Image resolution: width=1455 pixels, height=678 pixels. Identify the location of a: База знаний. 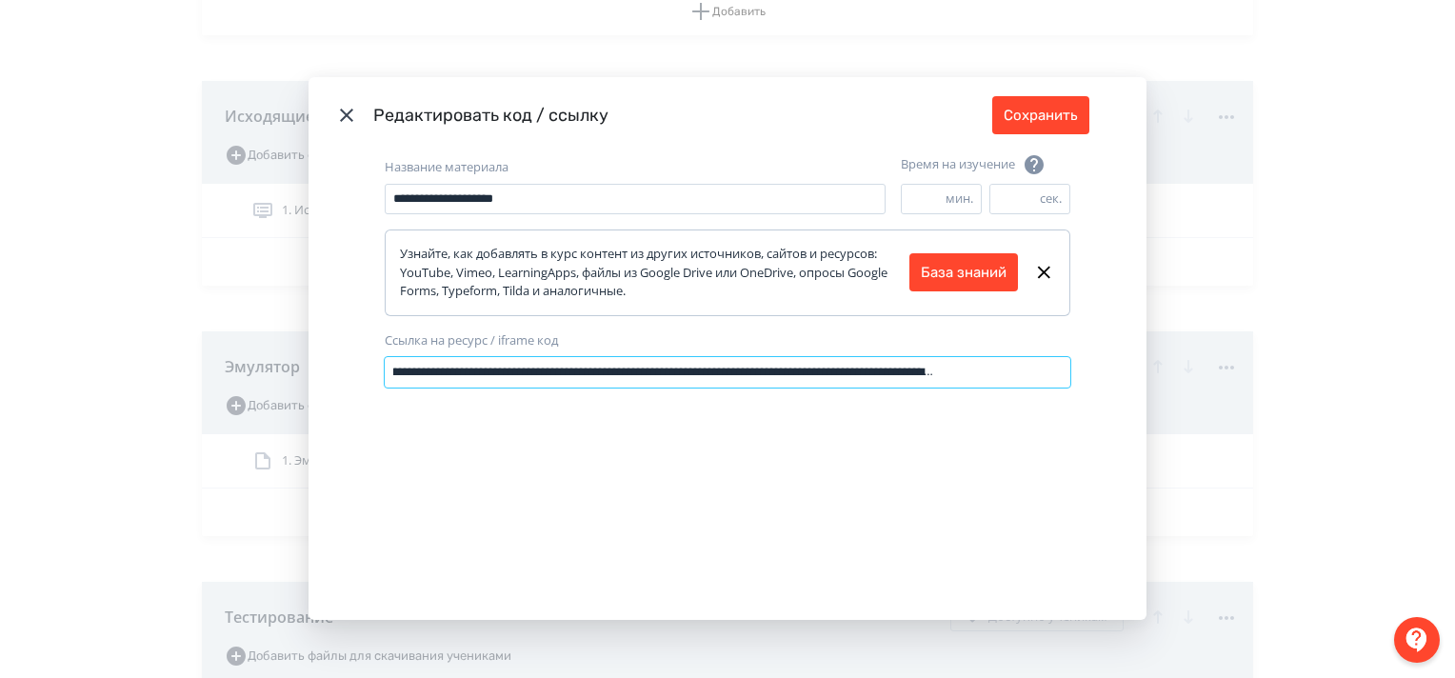
(964, 272).